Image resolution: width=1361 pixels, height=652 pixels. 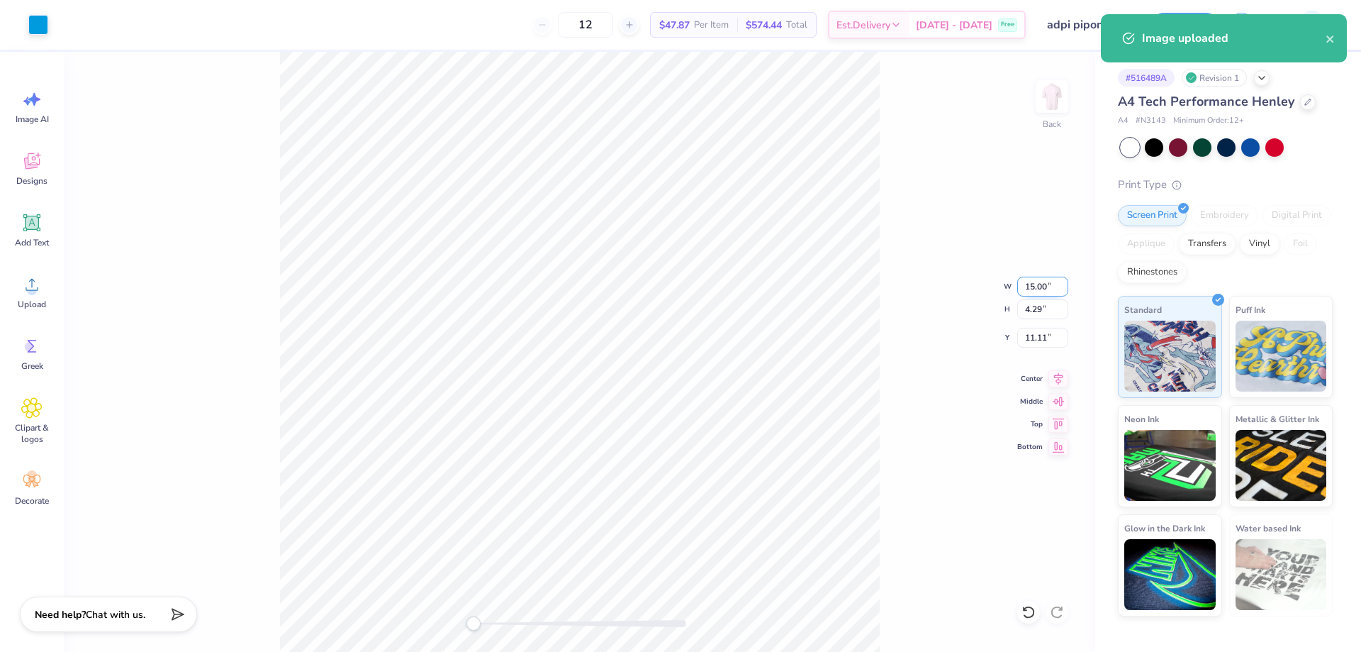 What do you see at coordinates (1224, 216) in the screenshot?
I see `div: Embroidery` at bounding box center [1224, 216].